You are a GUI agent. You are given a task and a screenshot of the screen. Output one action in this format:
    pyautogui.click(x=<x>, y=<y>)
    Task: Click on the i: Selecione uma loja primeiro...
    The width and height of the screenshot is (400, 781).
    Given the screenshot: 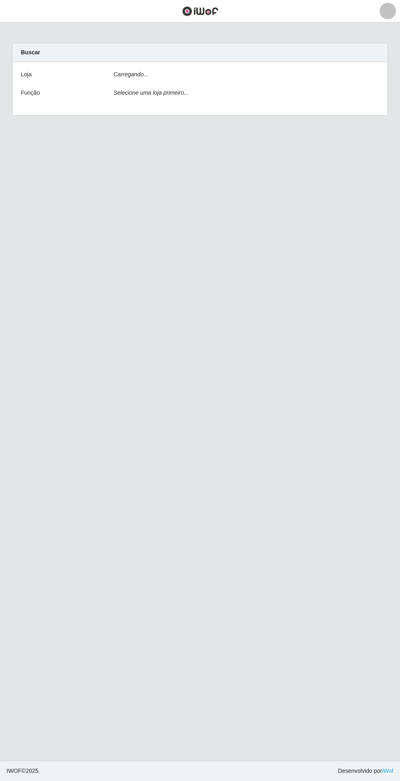 What is the action you would take?
    pyautogui.click(x=151, y=93)
    